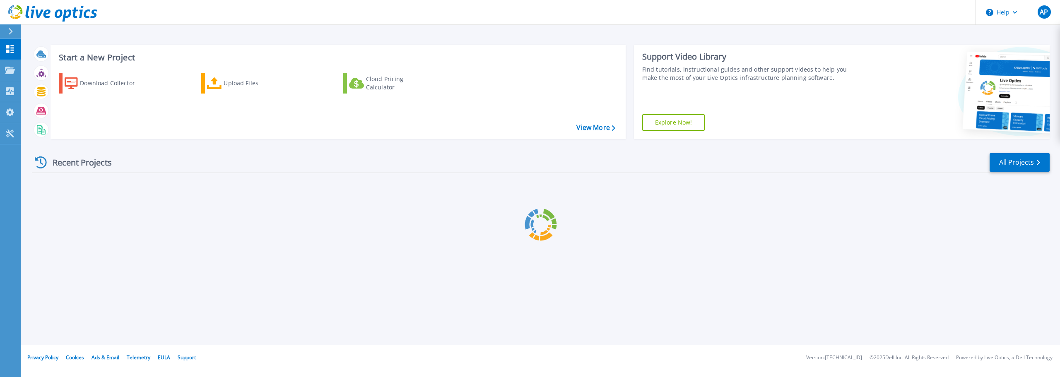 This screenshot has width=1060, height=377. What do you see at coordinates (138, 357) in the screenshot?
I see `a: Telemetry` at bounding box center [138, 357].